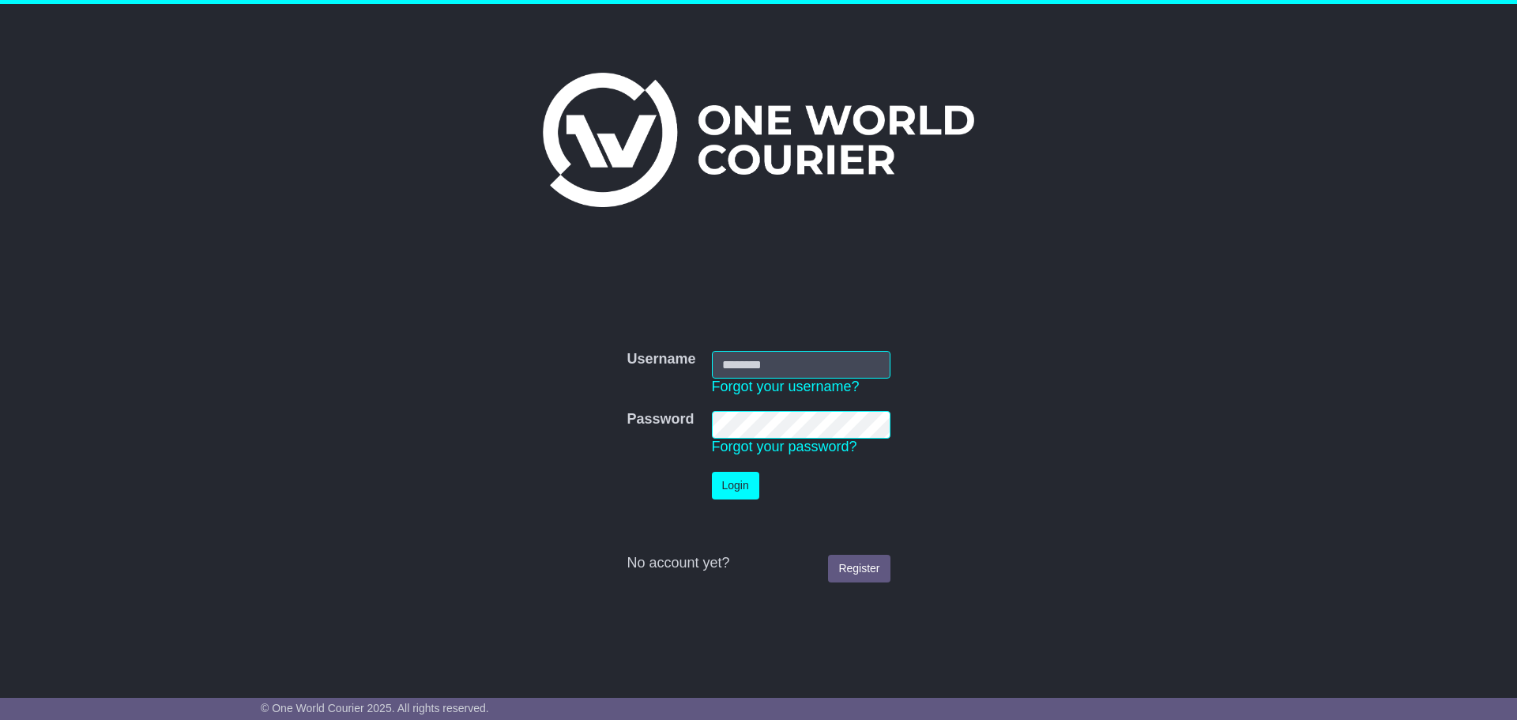 The width and height of the screenshot is (1517, 720). I want to click on label: Password, so click(660, 419).